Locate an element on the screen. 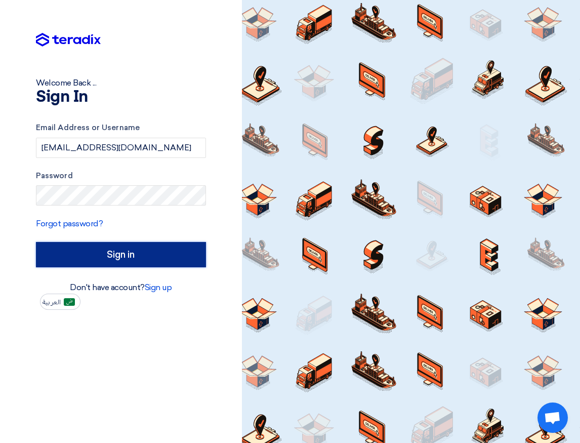  input: Enter your business email or username is located at coordinates (121, 148).